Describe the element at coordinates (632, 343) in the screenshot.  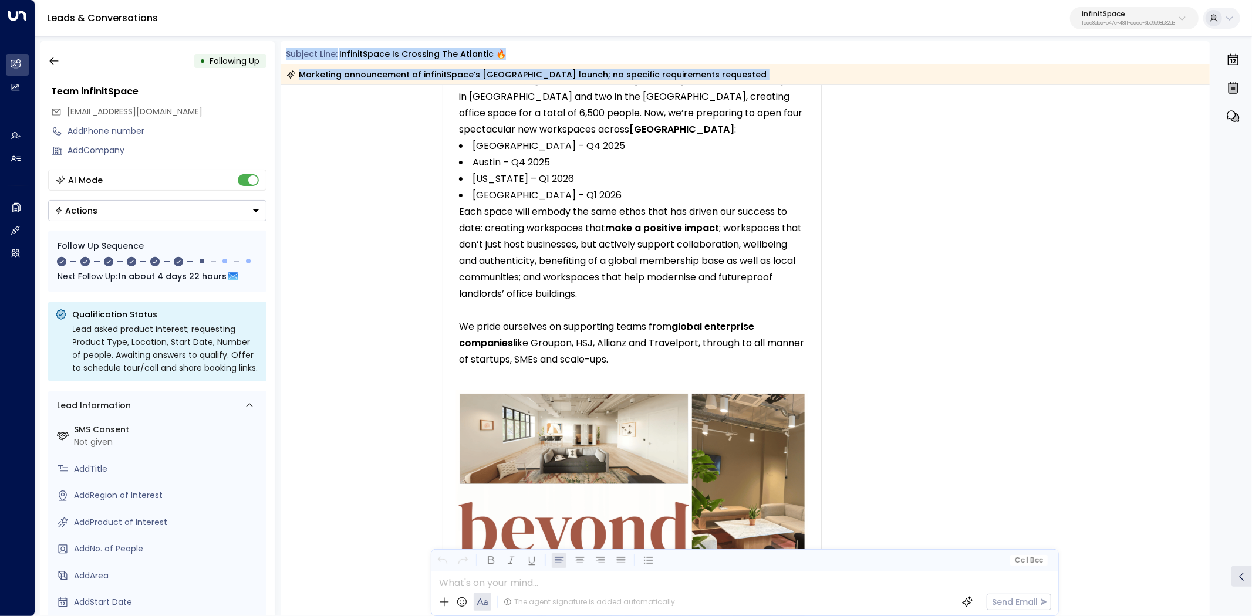
I see `p: We pride ourselves on supporting teams from like Groupon, HSJ, Allianz and Travelport, through to...` at that location.